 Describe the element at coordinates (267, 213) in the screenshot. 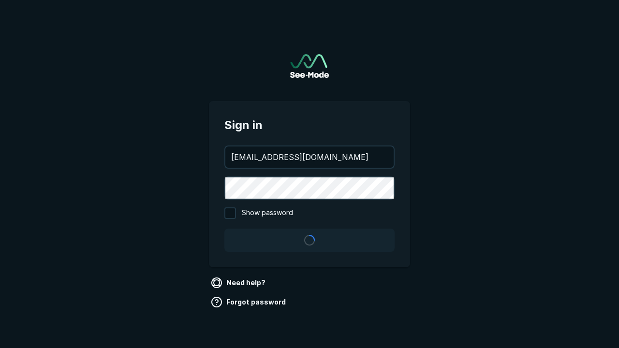

I see `span: Show password` at that location.